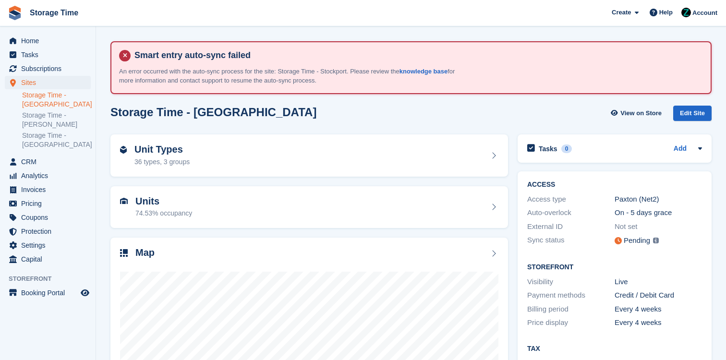 The width and height of the screenshot is (726, 360). What do you see at coordinates (54, 12) in the screenshot?
I see `a: Storage Time` at bounding box center [54, 12].